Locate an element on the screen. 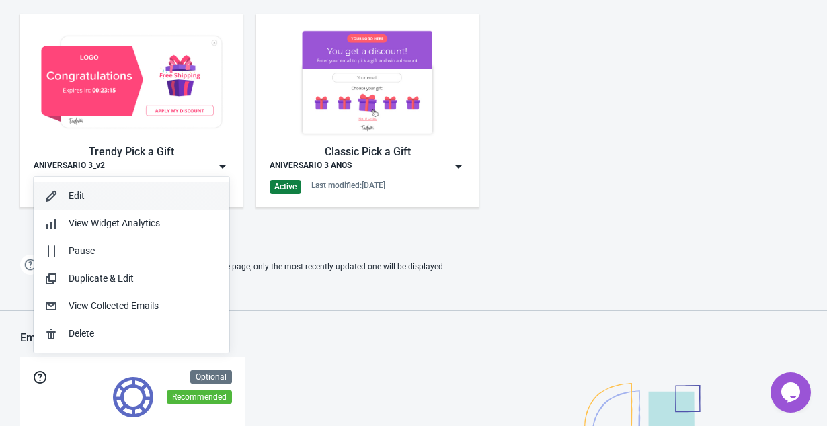 Image resolution: width=827 pixels, height=426 pixels. span: View Widget Analytics is located at coordinates (114, 223).